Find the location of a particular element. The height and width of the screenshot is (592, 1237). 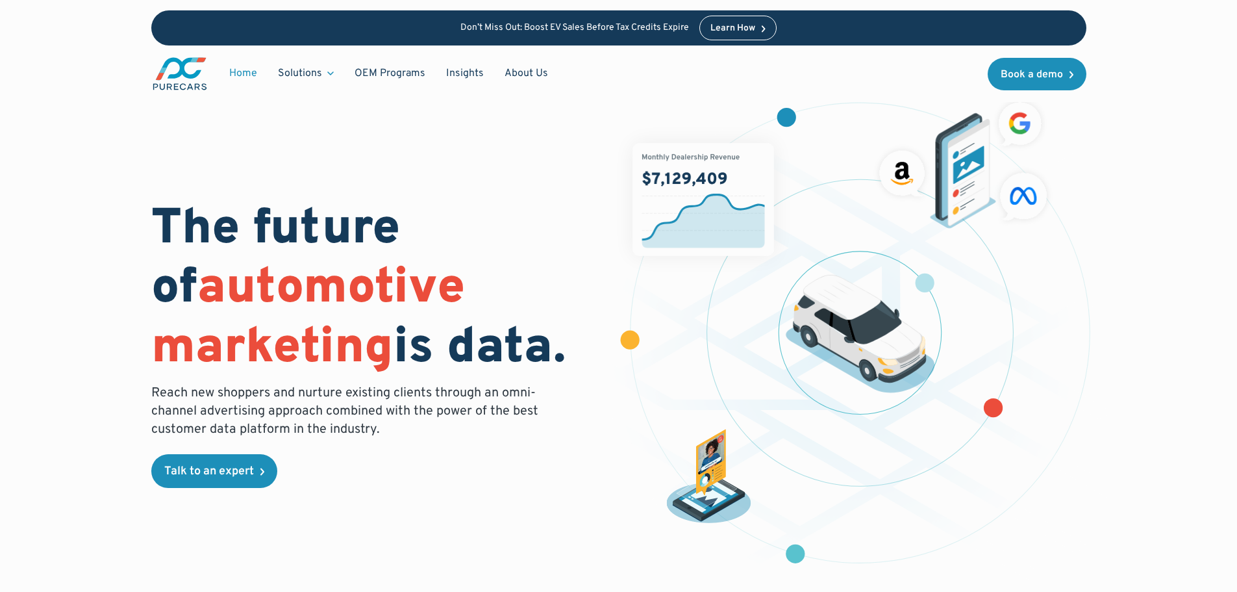

a: Insights is located at coordinates (465, 73).